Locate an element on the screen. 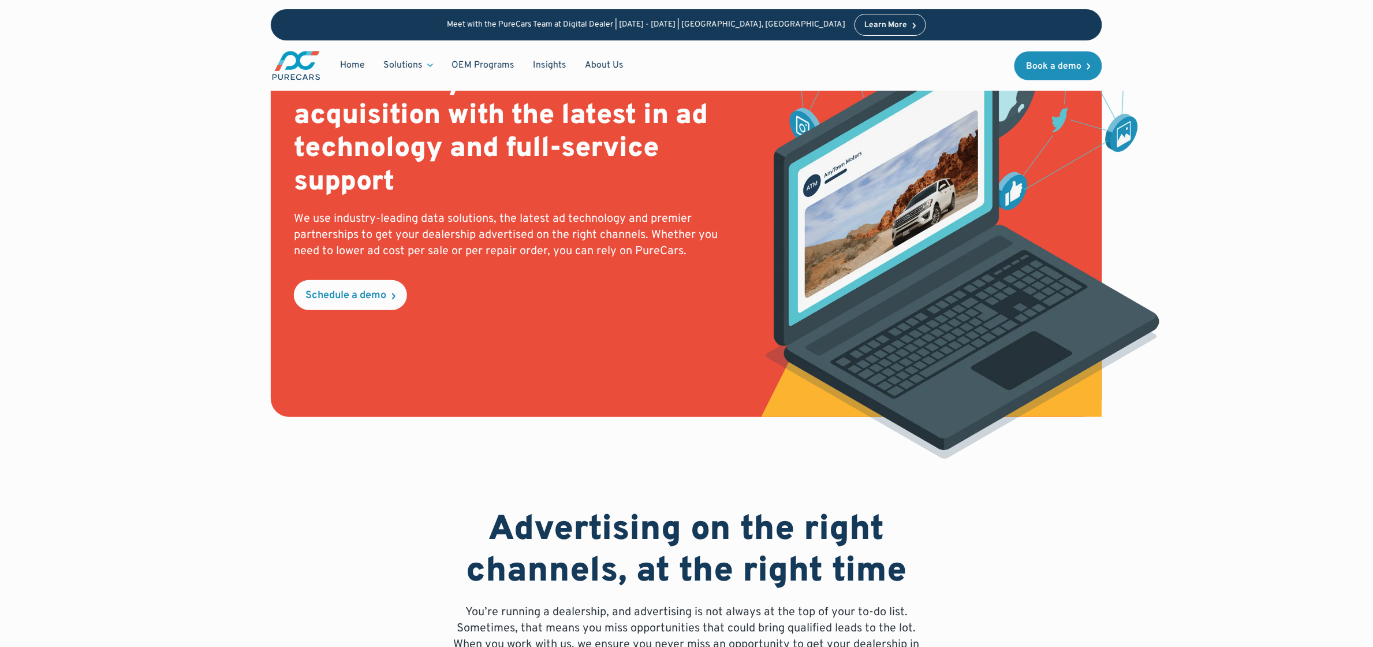 The height and width of the screenshot is (647, 1373). a: Insights is located at coordinates (550, 65).